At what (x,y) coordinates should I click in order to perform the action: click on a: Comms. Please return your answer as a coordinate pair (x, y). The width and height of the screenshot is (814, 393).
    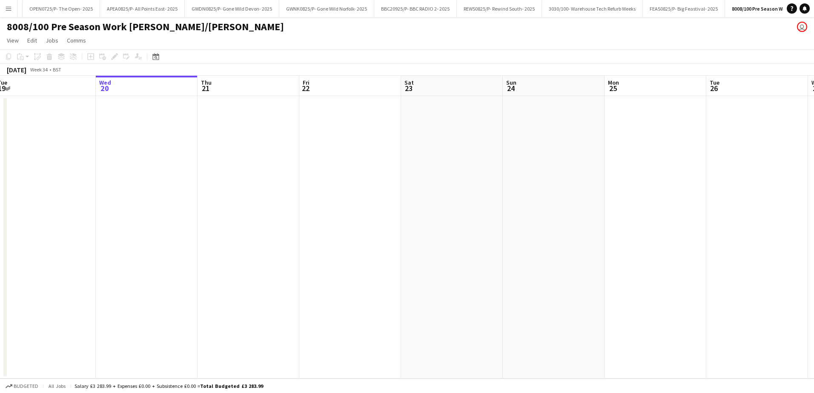
    Looking at the image, I should click on (76, 40).